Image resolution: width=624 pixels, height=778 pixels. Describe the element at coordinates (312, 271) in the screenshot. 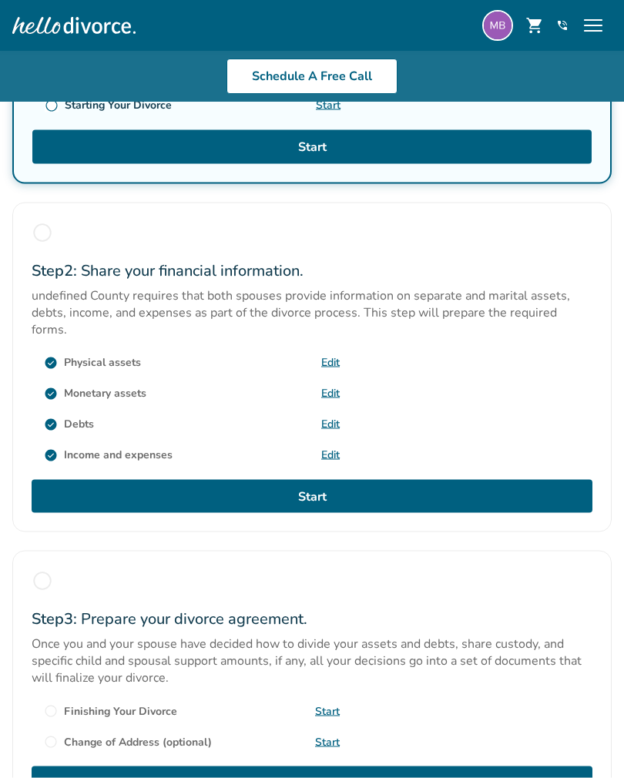

I see `h2: Share your financial information.` at that location.